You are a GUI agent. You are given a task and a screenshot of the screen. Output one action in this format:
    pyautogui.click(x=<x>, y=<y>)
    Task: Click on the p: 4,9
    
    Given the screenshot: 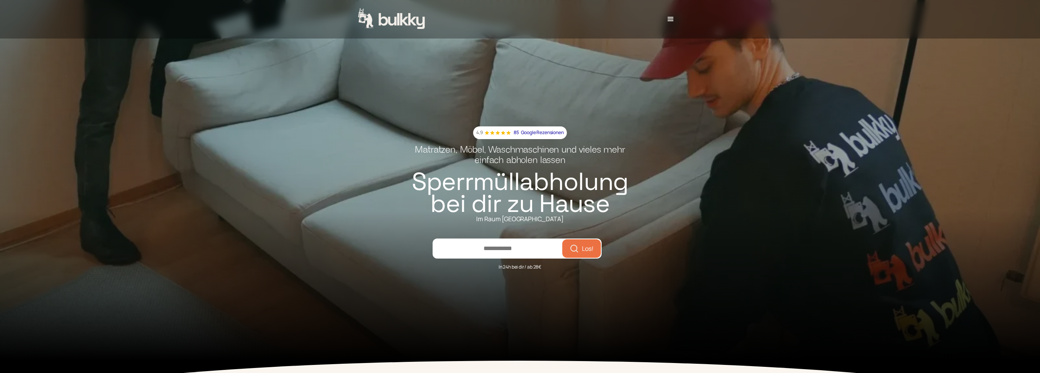 What is the action you would take?
    pyautogui.click(x=479, y=133)
    